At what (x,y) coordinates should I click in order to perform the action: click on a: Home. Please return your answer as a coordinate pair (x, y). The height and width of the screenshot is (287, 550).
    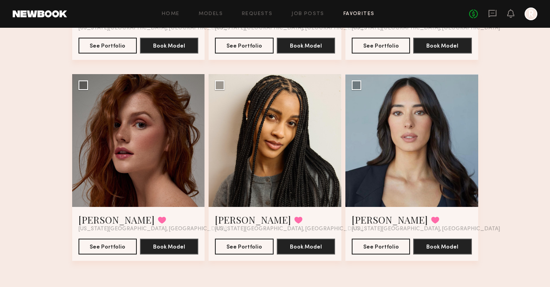
    Looking at the image, I should click on (171, 14).